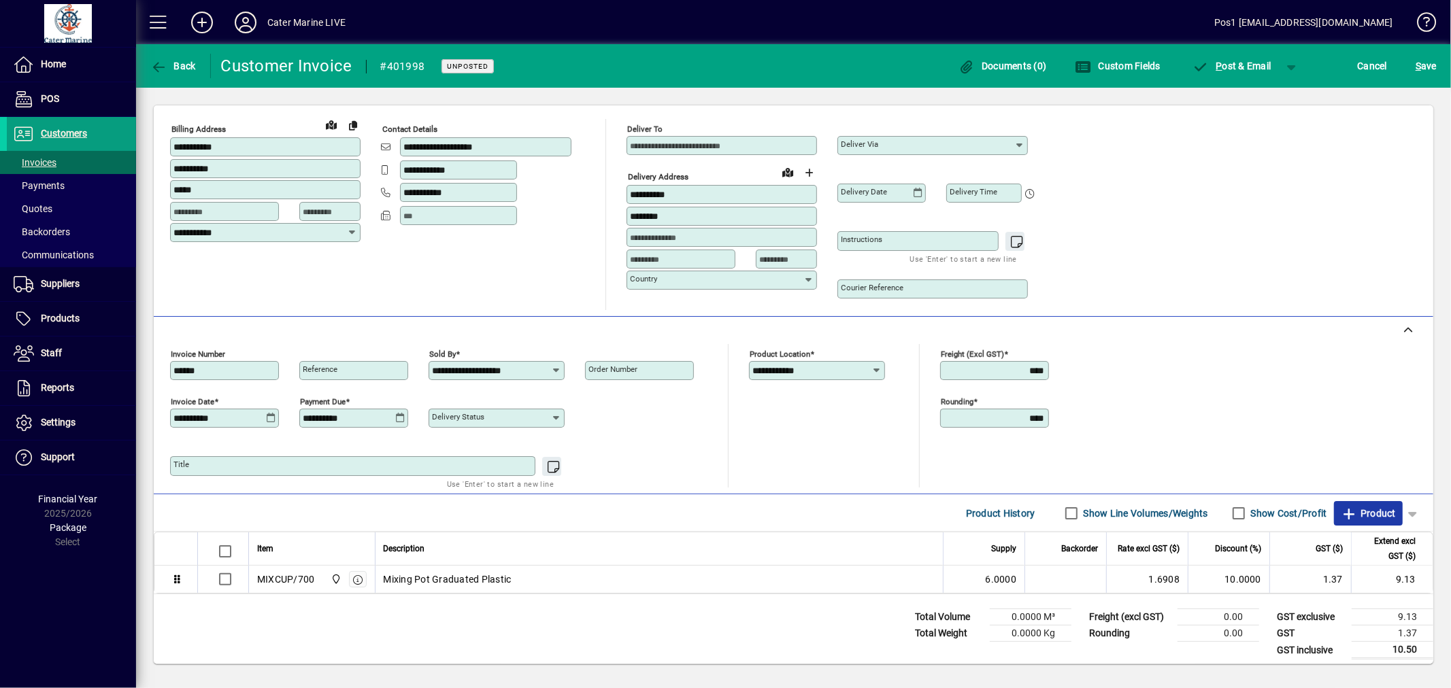 This screenshot has width=1451, height=688. I want to click on span: Financial Year, so click(68, 499).